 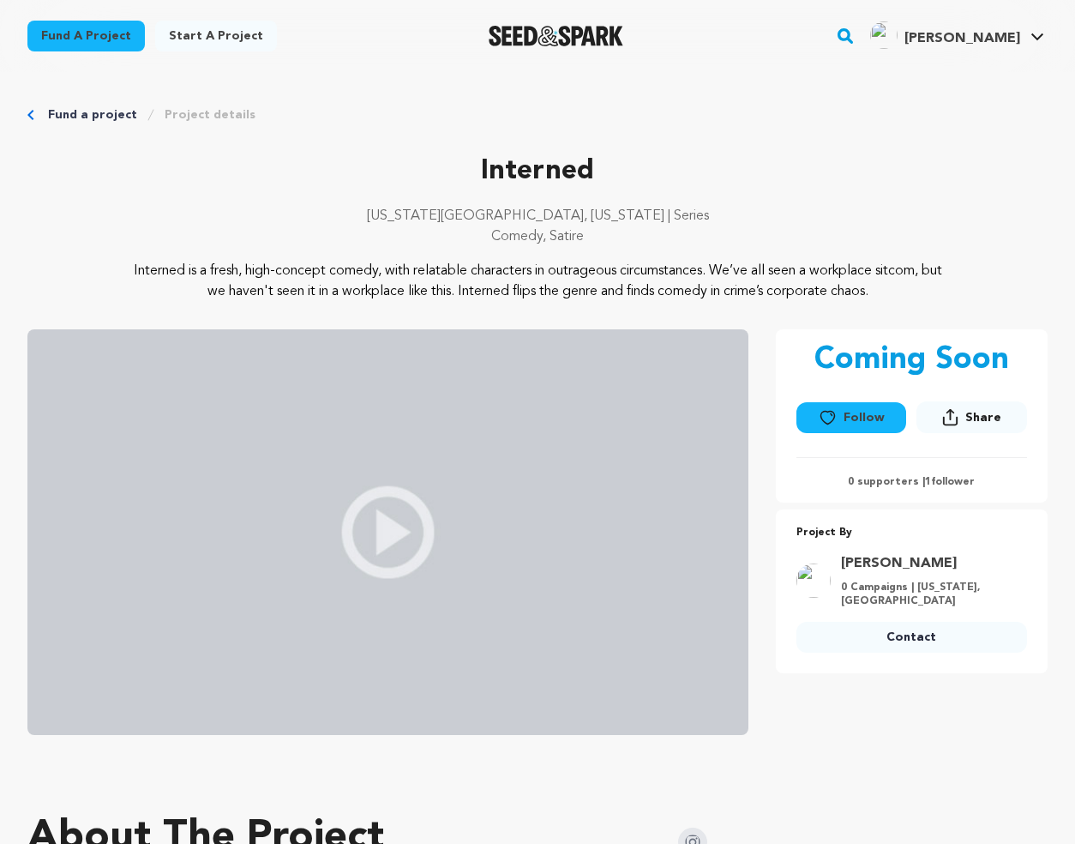 I want to click on img: ACg8ocJCbFAPRXtphKNml3yFW5h436krzYOWWjkqGy4CNZVe9jhG3g=s96-c, so click(x=814, y=581).